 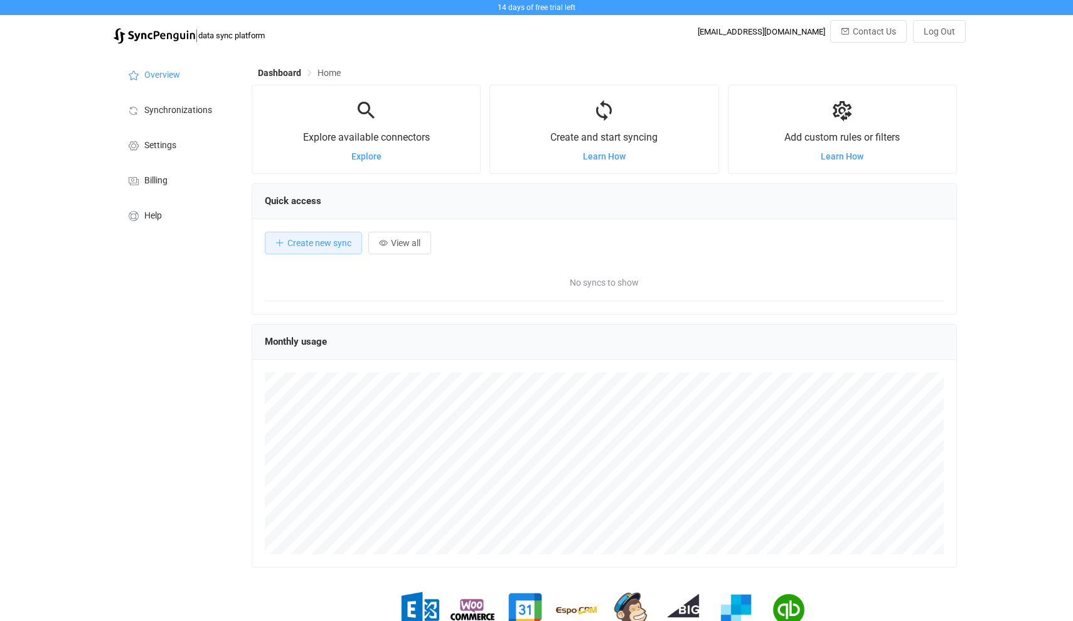 What do you see at coordinates (329, 73) in the screenshot?
I see `span: Home` at bounding box center [329, 73].